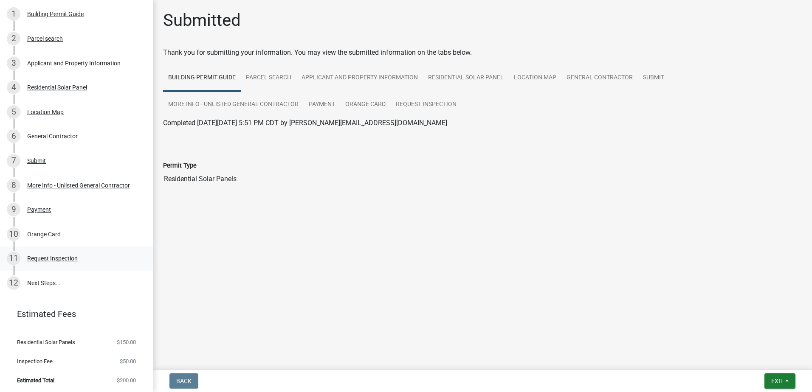 The height and width of the screenshot is (392, 812). I want to click on span: Estimated Total, so click(36, 380).